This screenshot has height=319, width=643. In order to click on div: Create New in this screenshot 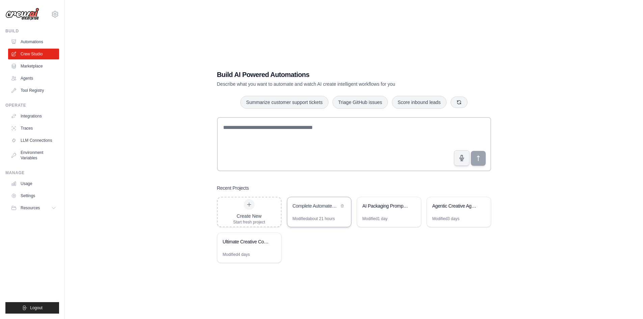, I will do `click(249, 216)`.